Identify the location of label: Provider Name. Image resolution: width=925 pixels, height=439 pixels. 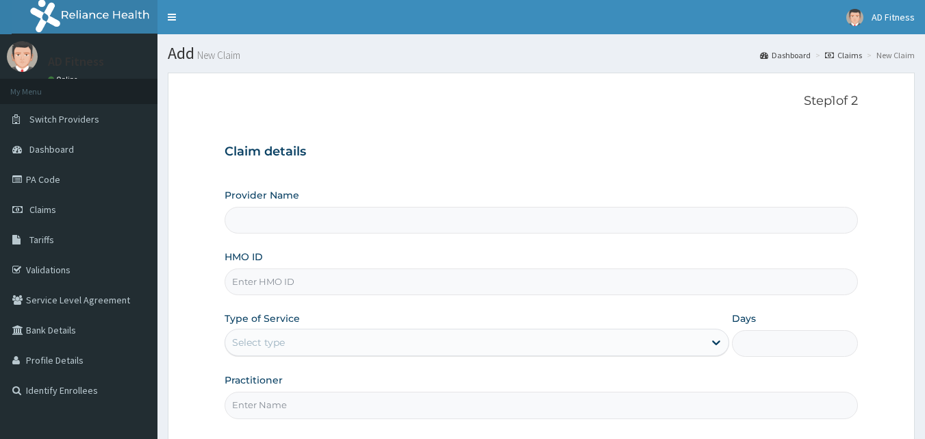
(261, 195).